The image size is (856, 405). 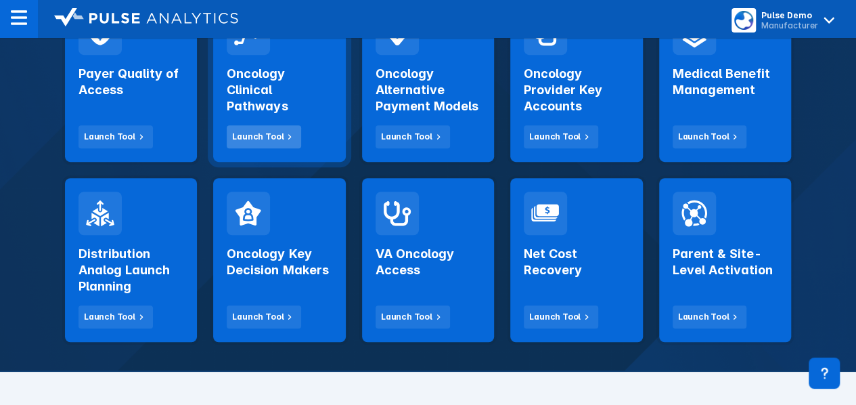 What do you see at coordinates (576, 260) in the screenshot?
I see `a: Net Cost RecoveryLaunch Tool` at bounding box center [576, 260].